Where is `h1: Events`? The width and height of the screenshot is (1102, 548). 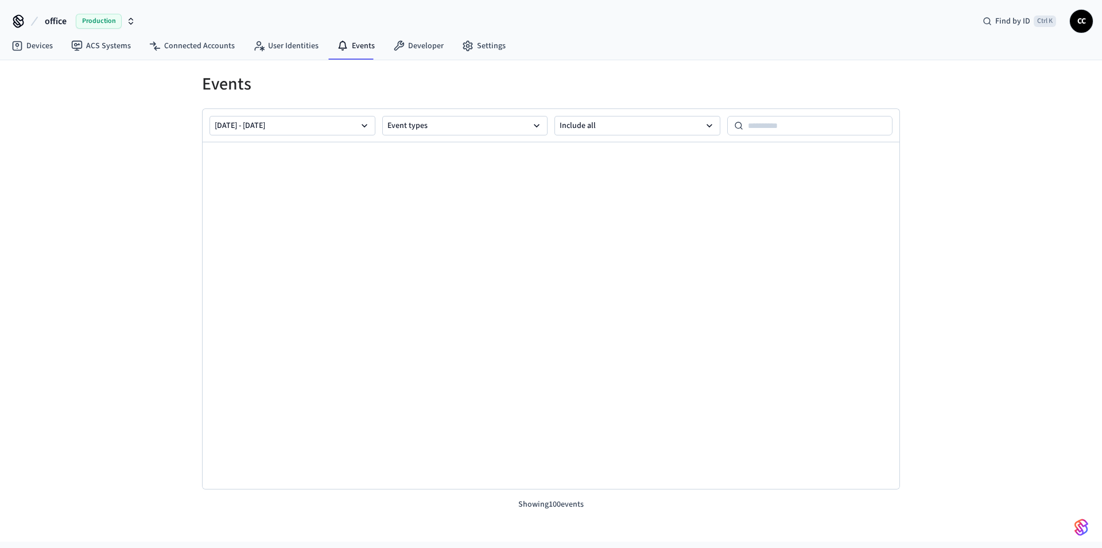
h1: Events is located at coordinates (551, 84).